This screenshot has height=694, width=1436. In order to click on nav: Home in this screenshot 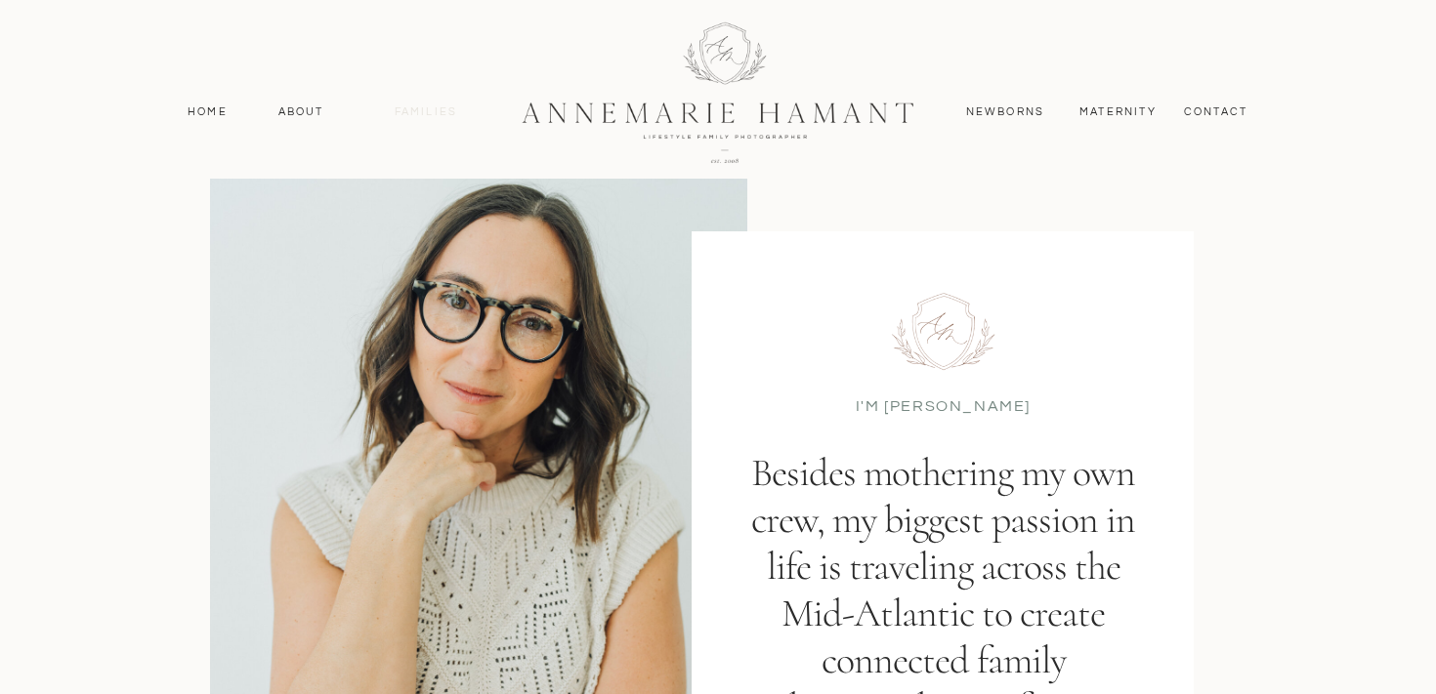, I will do `click(207, 112)`.